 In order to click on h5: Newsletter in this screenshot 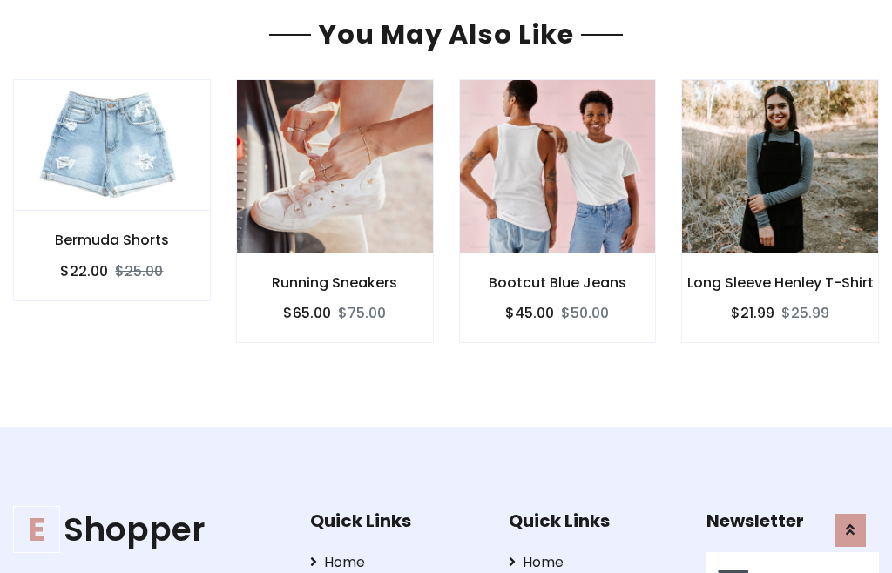, I will do `click(793, 521)`.